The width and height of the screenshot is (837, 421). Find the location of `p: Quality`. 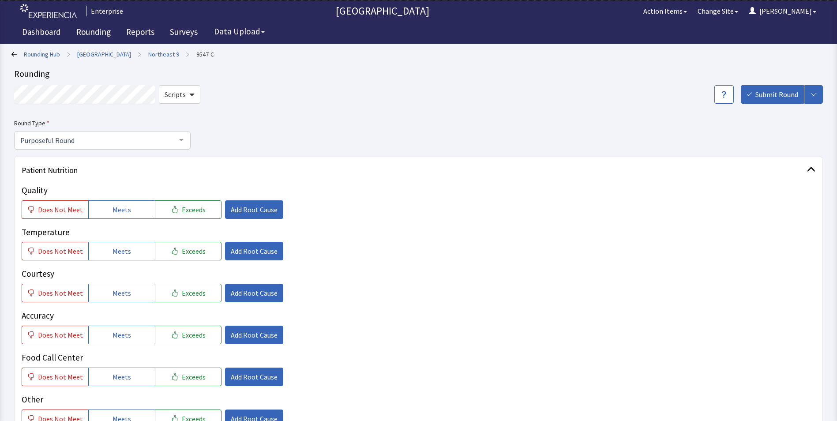

p: Quality is located at coordinates (418, 190).